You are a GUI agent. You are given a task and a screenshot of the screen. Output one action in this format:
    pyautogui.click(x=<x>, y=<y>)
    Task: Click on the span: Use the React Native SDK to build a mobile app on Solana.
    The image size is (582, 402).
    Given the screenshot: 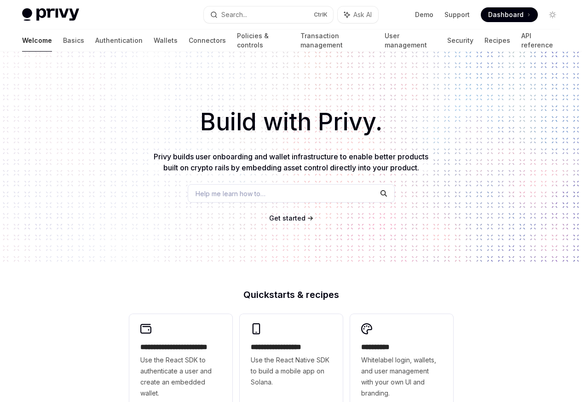 What is the action you would take?
    pyautogui.click(x=291, y=371)
    